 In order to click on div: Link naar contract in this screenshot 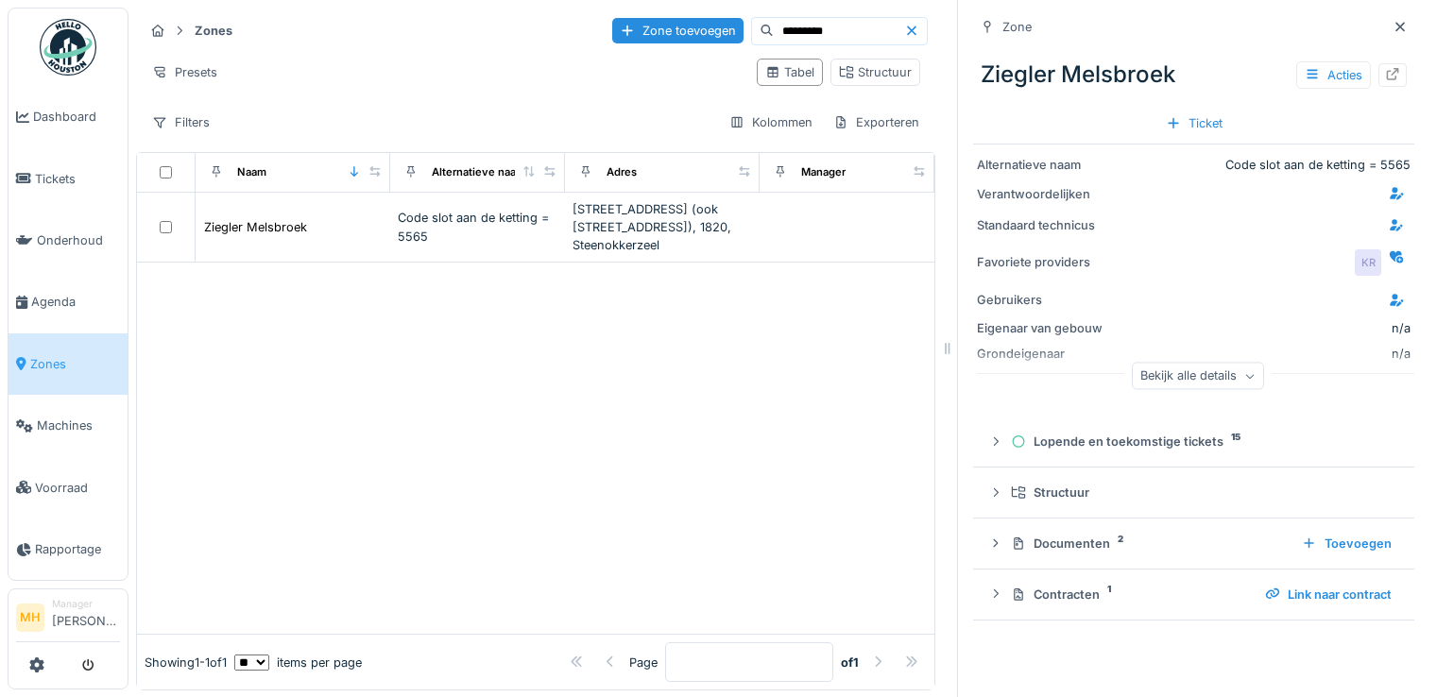, I will do `click(1329, 594)`.